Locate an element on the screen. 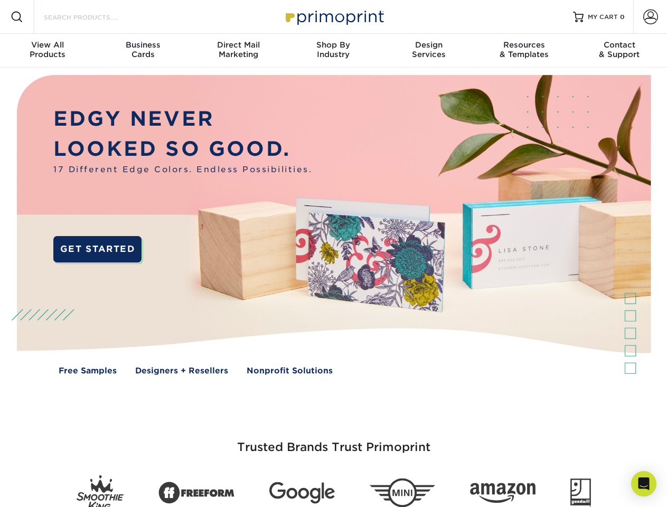  a: Designers + Resellers is located at coordinates (182, 371).